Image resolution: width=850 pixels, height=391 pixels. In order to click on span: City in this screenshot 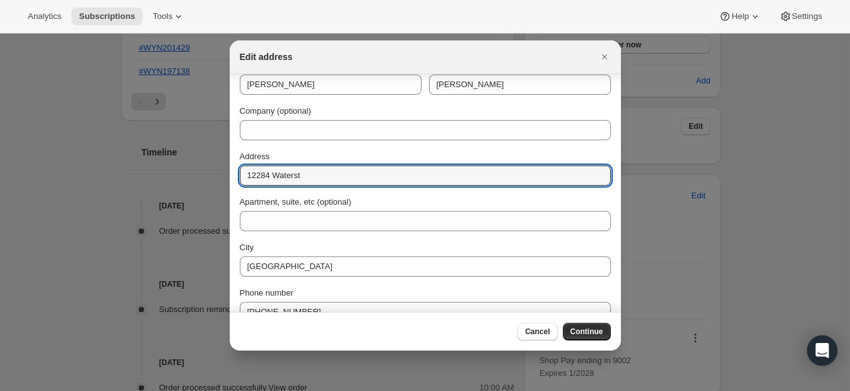, I will do `click(247, 247)`.